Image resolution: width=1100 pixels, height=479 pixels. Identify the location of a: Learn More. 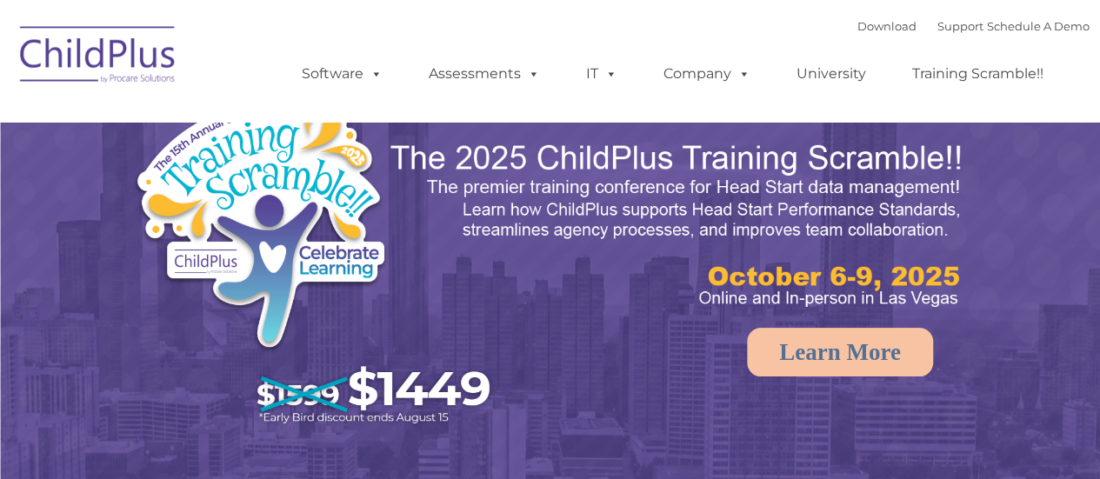
(840, 352).